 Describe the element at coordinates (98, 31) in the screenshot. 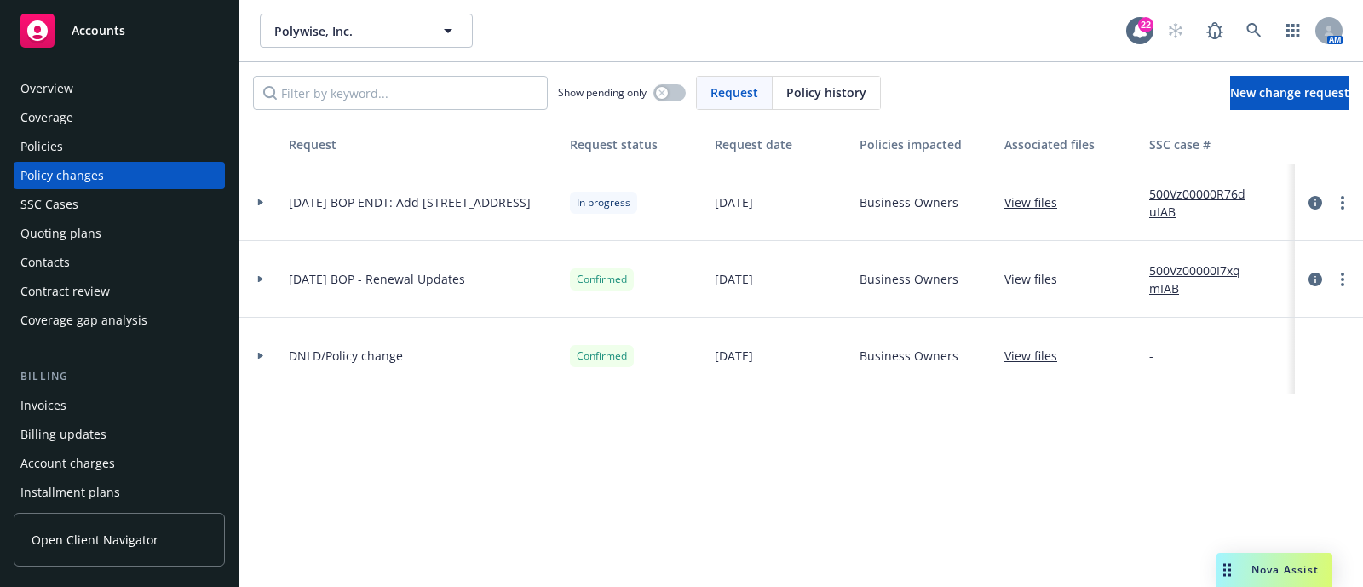

I see `span: Accounts` at that location.